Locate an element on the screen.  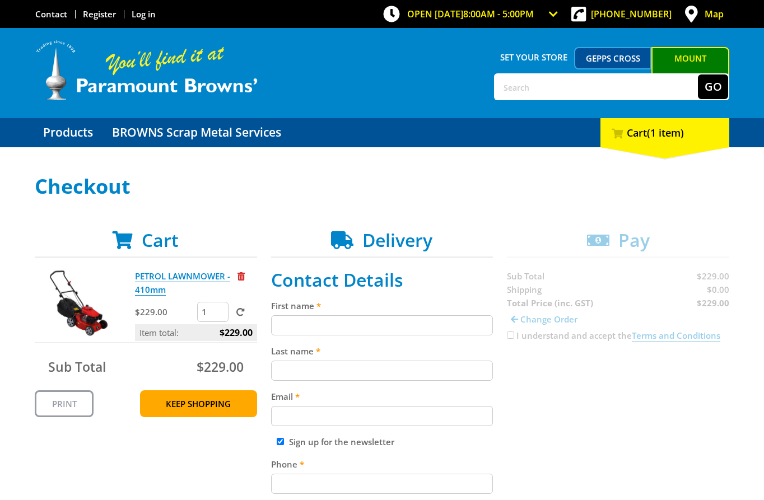
span: Delivery is located at coordinates (397, 240).